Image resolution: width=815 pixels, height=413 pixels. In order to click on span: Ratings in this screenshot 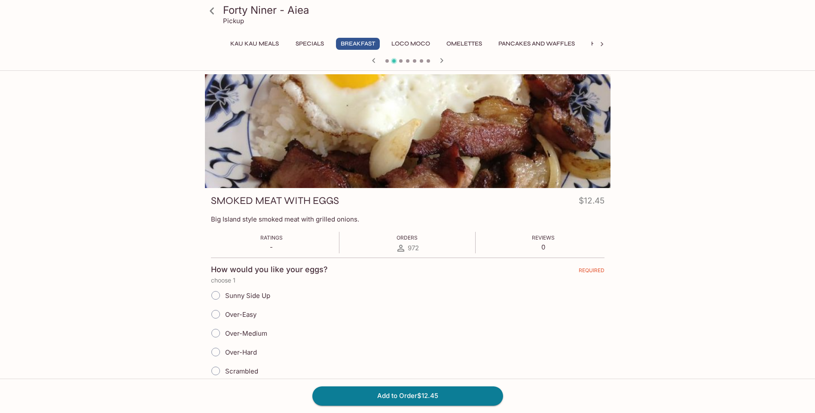, I will do `click(271, 238)`.